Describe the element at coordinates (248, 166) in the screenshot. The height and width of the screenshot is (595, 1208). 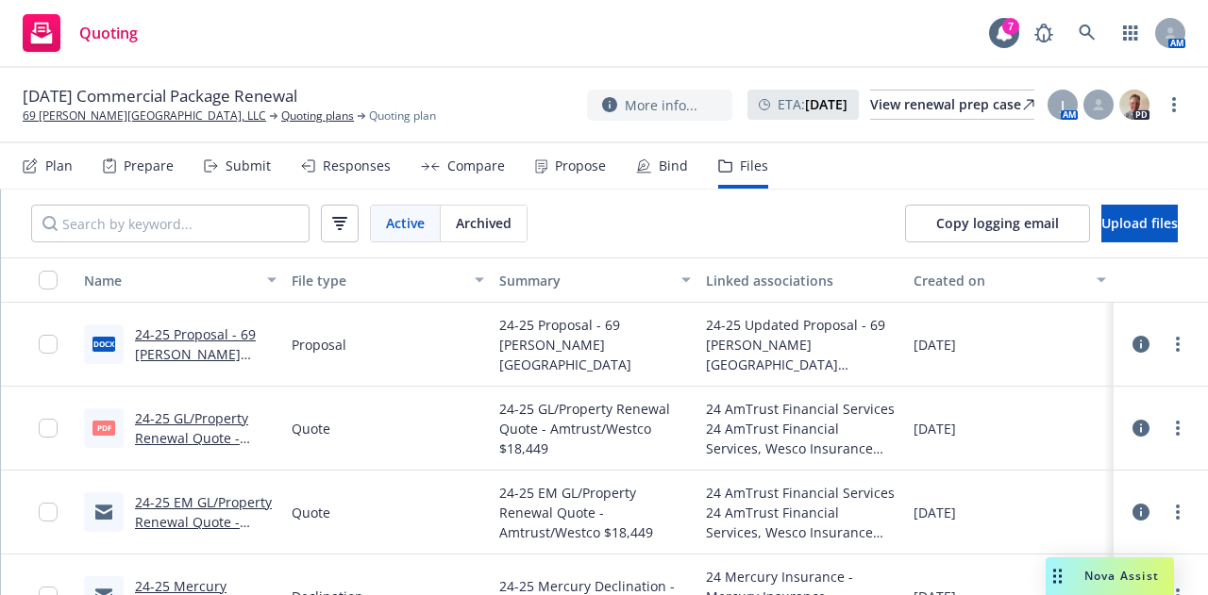
I see `div: Submit` at that location.